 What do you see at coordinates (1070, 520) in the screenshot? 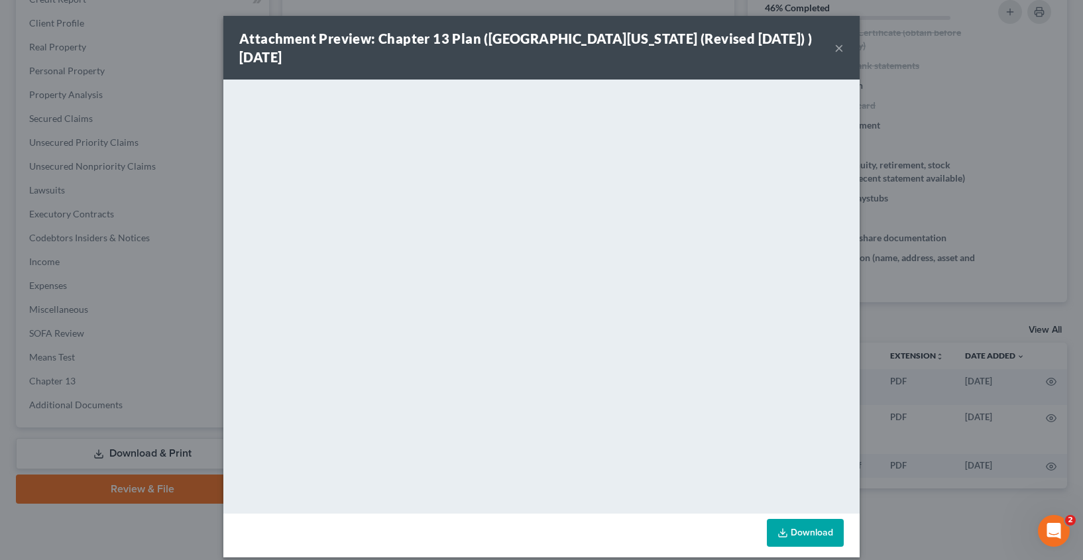
I see `span: 2` at bounding box center [1070, 520].